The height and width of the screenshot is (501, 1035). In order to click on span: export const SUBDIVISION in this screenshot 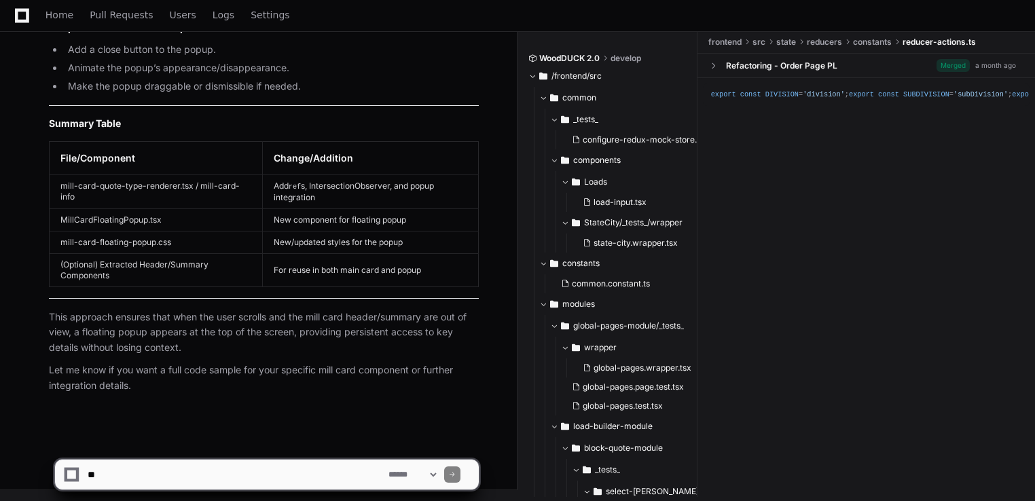, I will do `click(899, 94)`.